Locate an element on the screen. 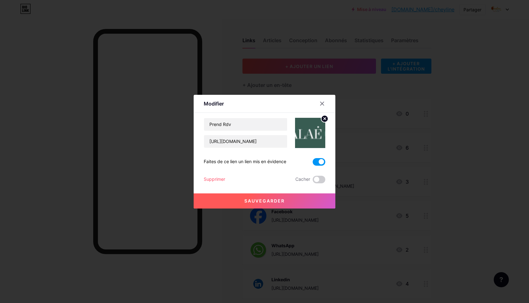 Image resolution: width=529 pixels, height=303 pixels. font: Supprimer is located at coordinates (214, 179).